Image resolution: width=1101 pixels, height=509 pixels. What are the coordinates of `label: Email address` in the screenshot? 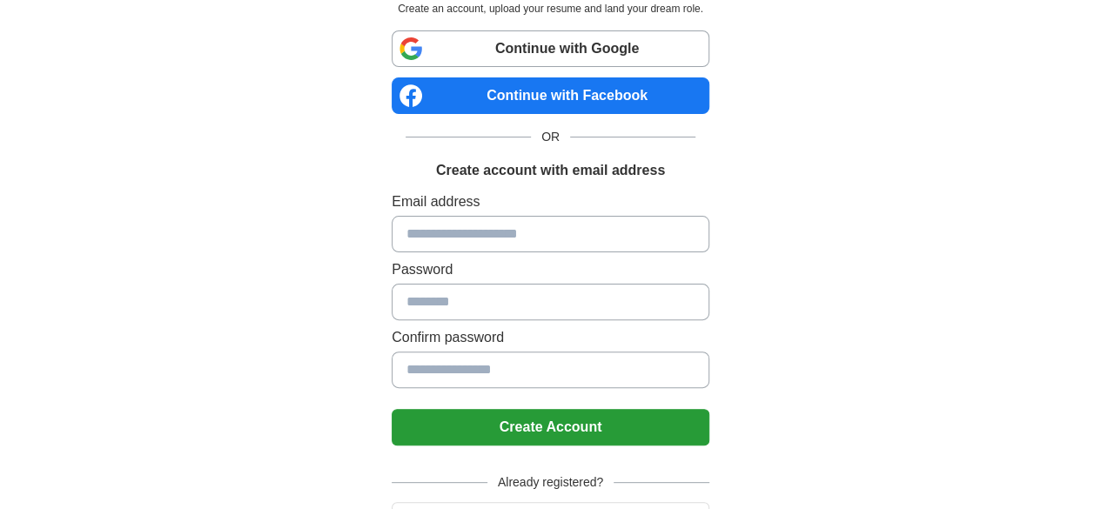 It's located at (550, 202).